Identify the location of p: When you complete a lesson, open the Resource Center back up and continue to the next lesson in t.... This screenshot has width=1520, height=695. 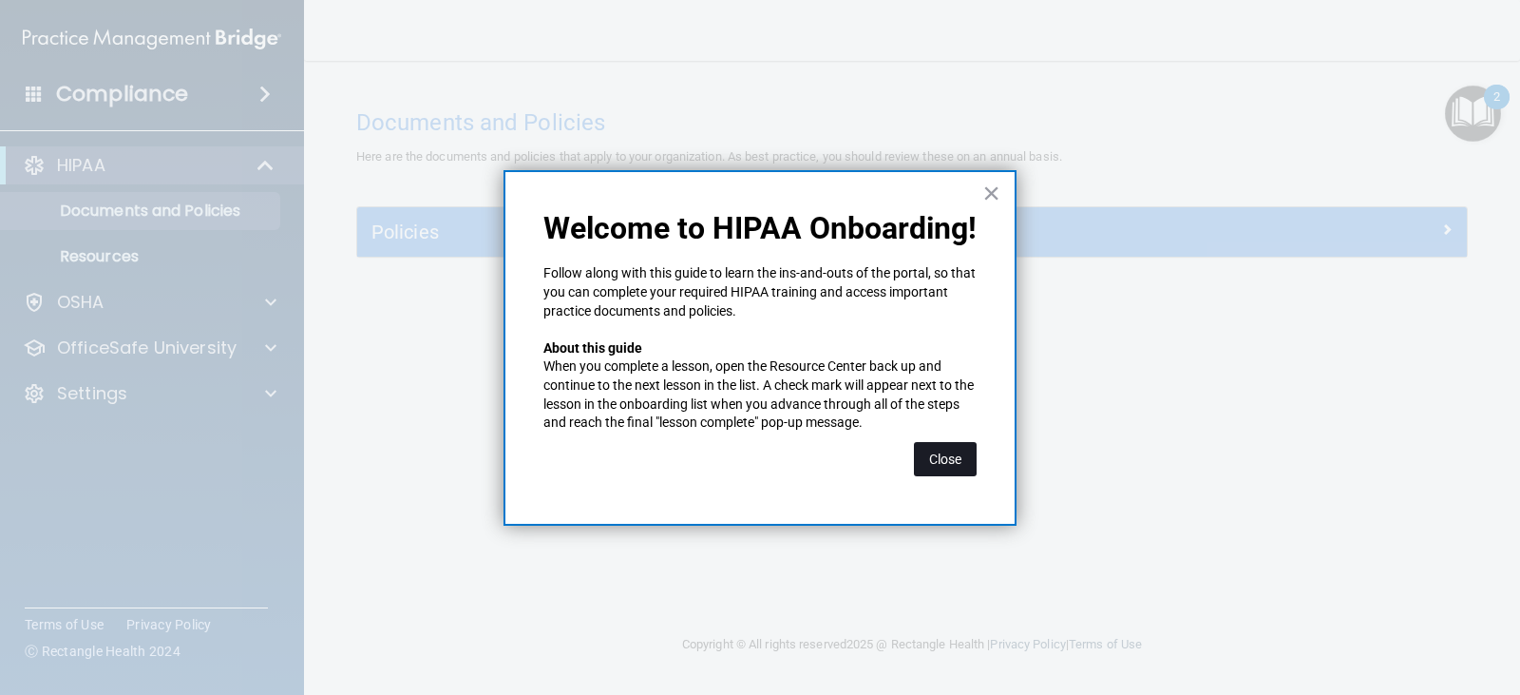
(760, 394).